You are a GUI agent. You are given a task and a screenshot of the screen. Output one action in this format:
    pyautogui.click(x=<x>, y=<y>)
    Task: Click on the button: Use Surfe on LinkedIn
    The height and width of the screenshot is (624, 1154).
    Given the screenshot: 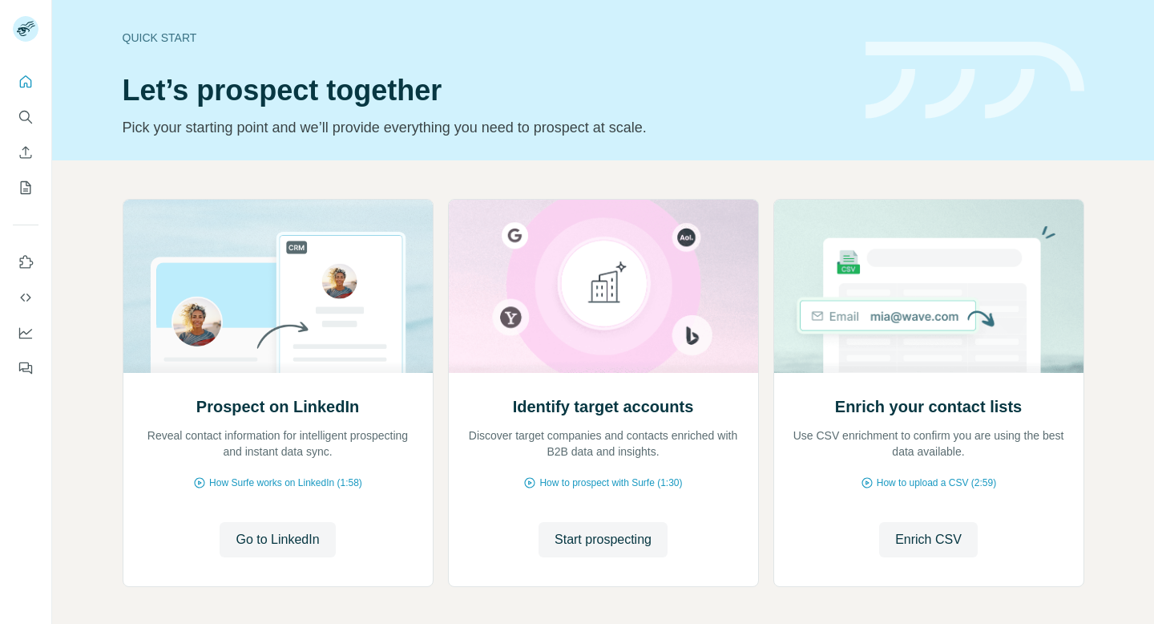 What is the action you would take?
    pyautogui.click(x=26, y=262)
    